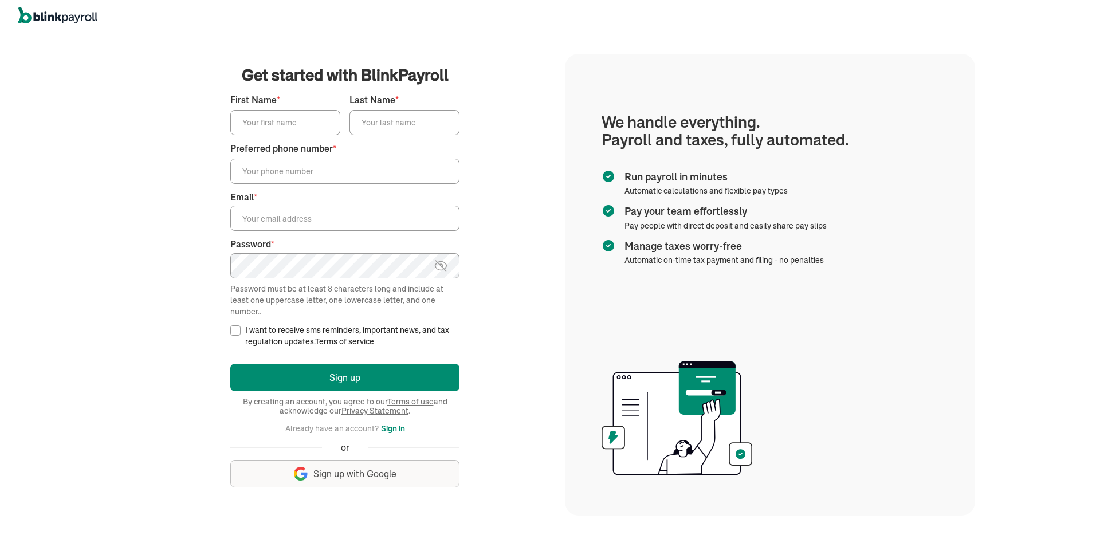  What do you see at coordinates (393, 429) in the screenshot?
I see `button: Sign in` at bounding box center [393, 429].